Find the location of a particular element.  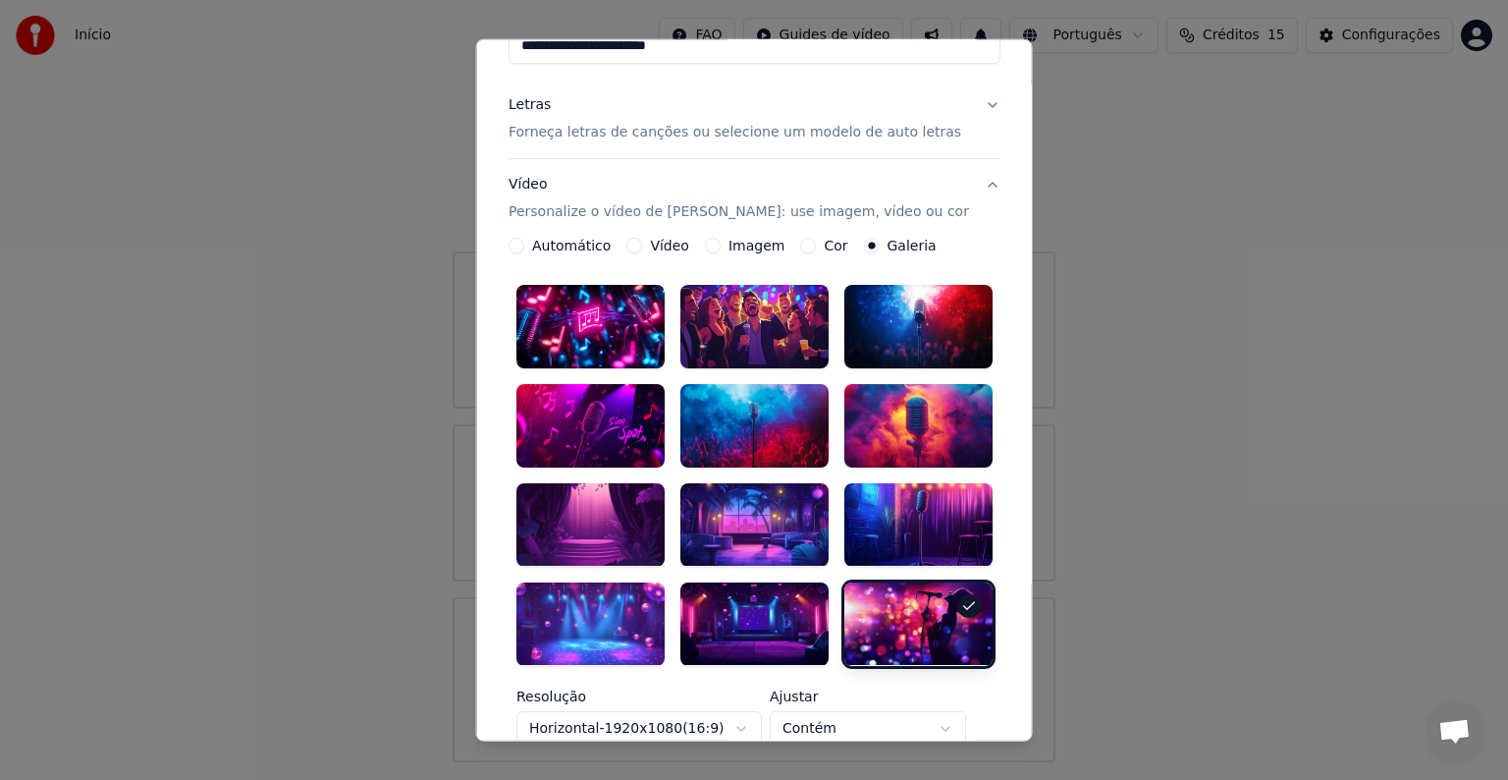

label: Ajustar is located at coordinates (868, 695).